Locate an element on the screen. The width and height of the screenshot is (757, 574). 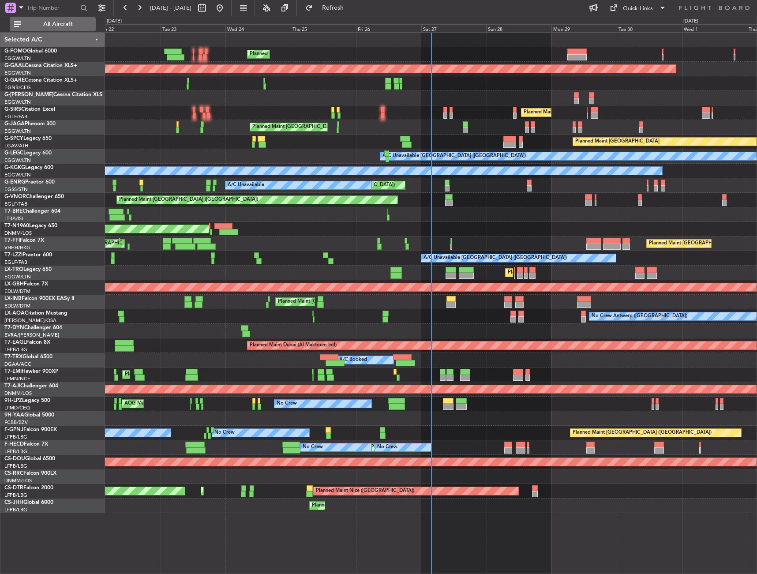
a: LX-GBHFalcon 7X is located at coordinates (26, 284).